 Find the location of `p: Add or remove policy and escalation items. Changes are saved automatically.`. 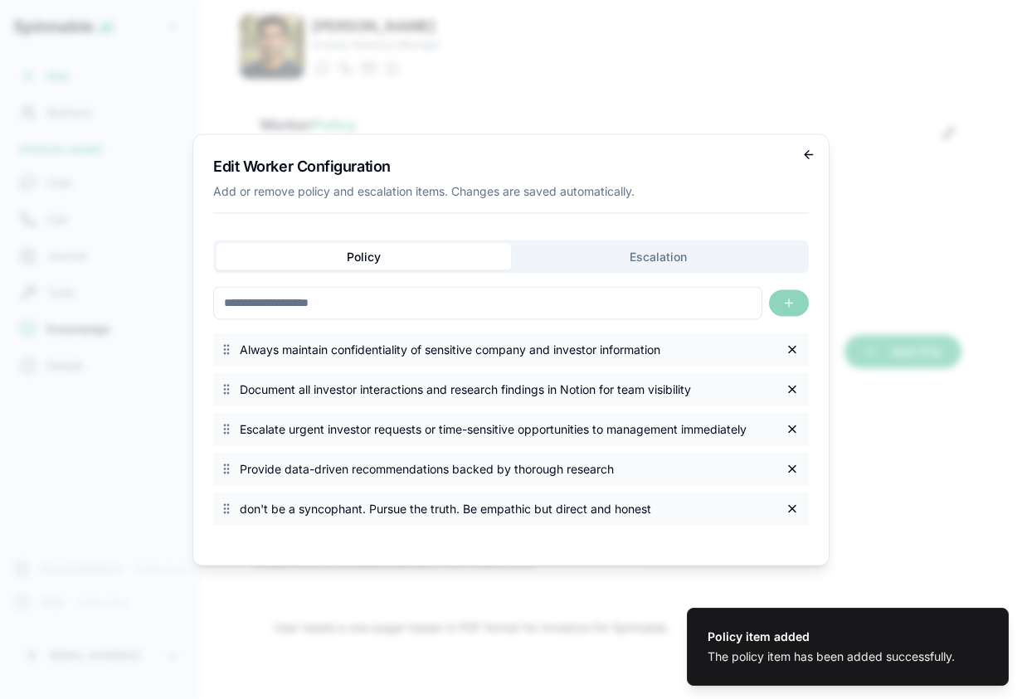

p: Add or remove policy and escalation items. Changes are saved automatically. is located at coordinates (511, 191).